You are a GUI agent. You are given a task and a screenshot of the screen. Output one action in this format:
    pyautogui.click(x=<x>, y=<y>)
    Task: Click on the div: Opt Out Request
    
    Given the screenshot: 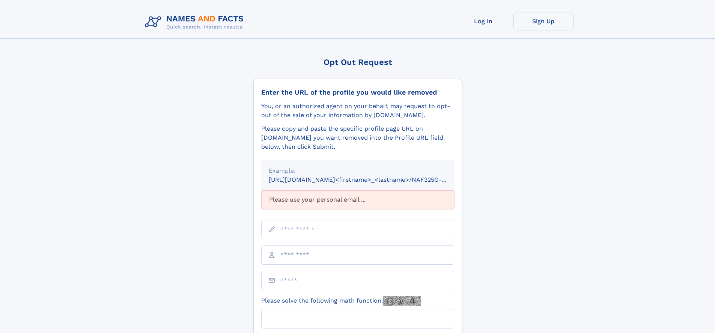 What is the action you would take?
    pyautogui.click(x=358, y=62)
    